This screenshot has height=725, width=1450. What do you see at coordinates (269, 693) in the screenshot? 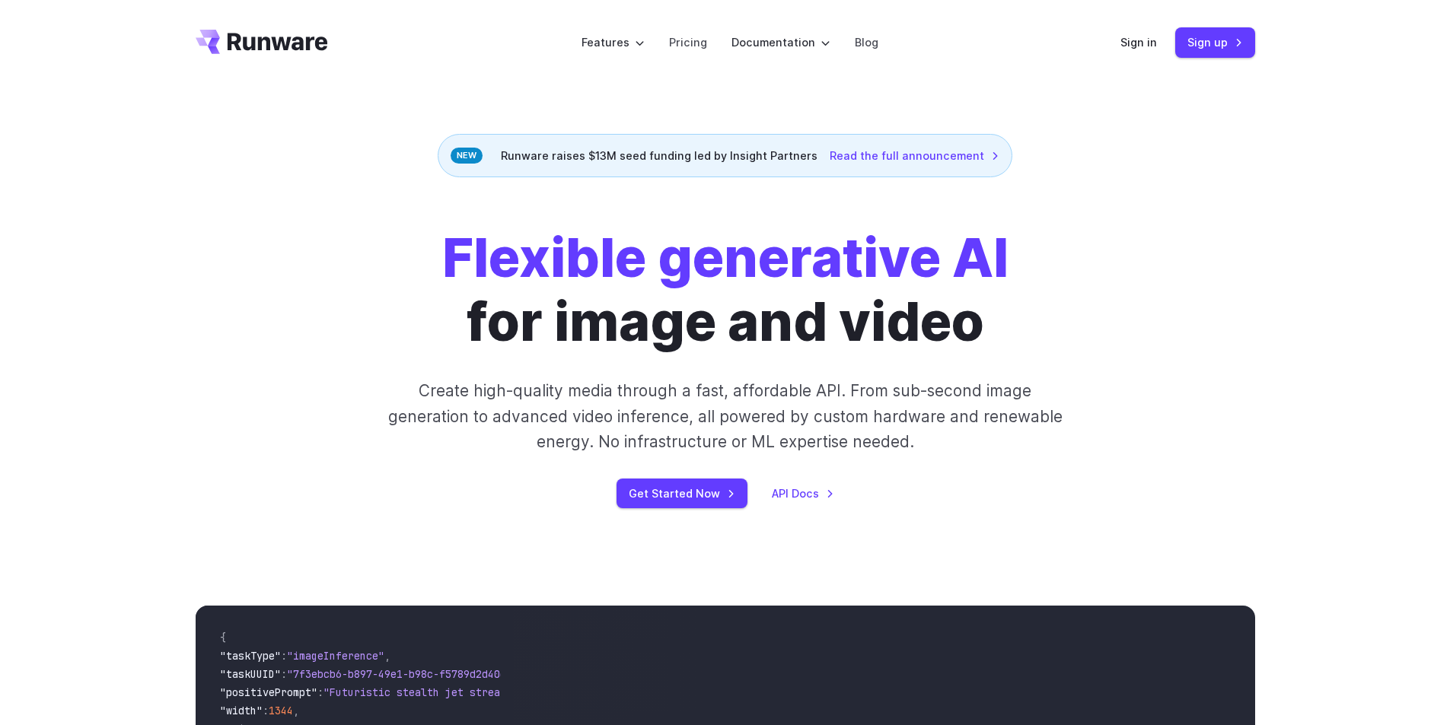
I see `span: "positivePrompt"` at bounding box center [269, 693].